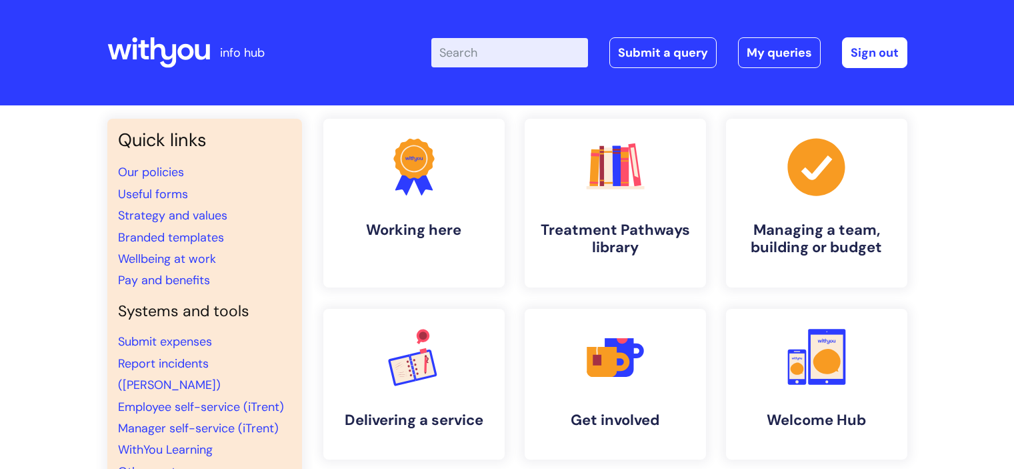  Describe the element at coordinates (817, 203) in the screenshot. I see `a: Managing a team, building or budget` at that location.